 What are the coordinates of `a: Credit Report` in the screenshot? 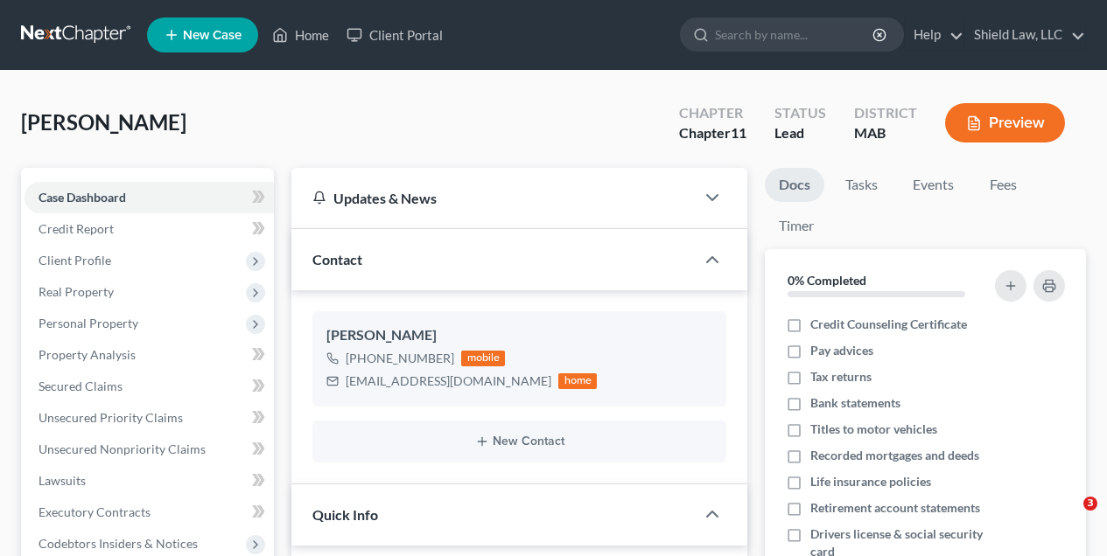 It's located at (149, 229).